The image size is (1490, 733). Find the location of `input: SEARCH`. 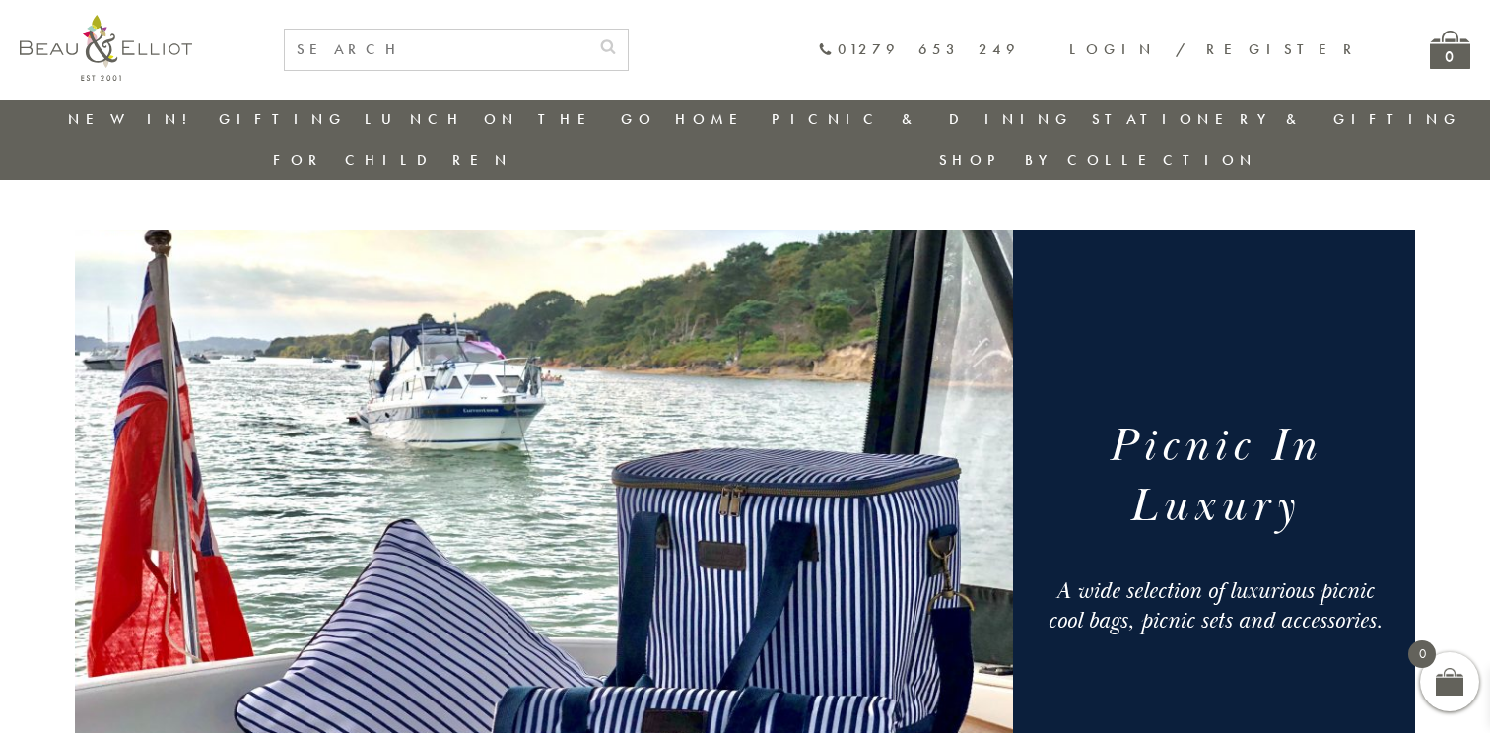

input: SEARCH is located at coordinates (437, 49).